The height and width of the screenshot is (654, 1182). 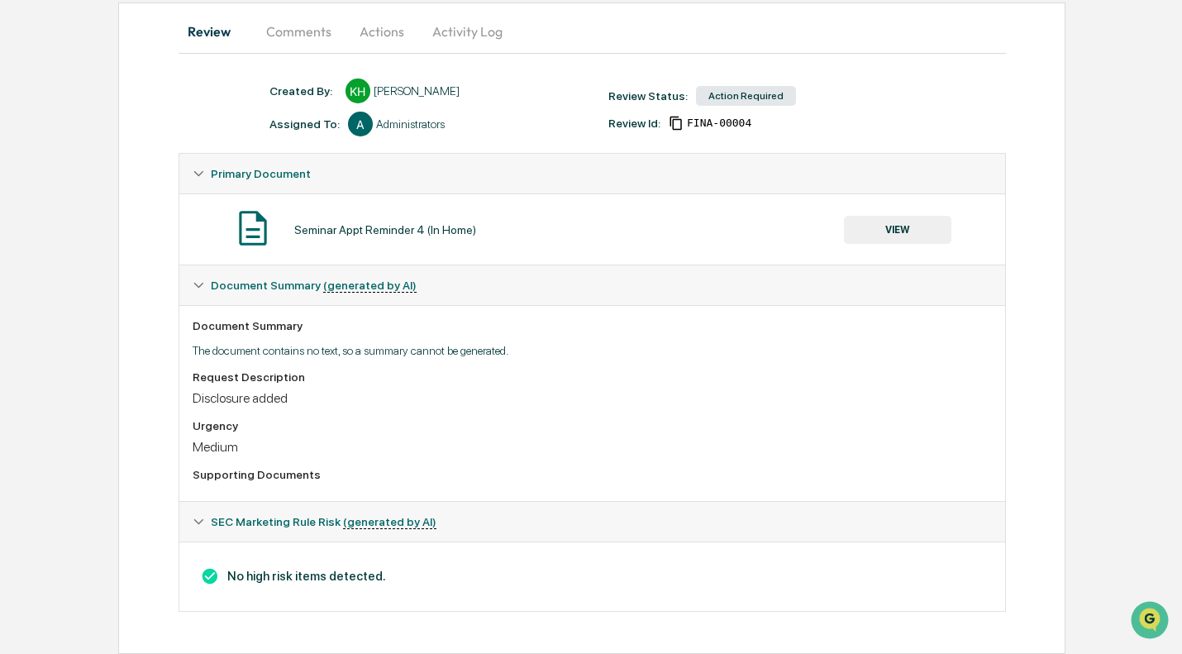 I want to click on a: 🔎Data Lookup, so click(x=60, y=248).